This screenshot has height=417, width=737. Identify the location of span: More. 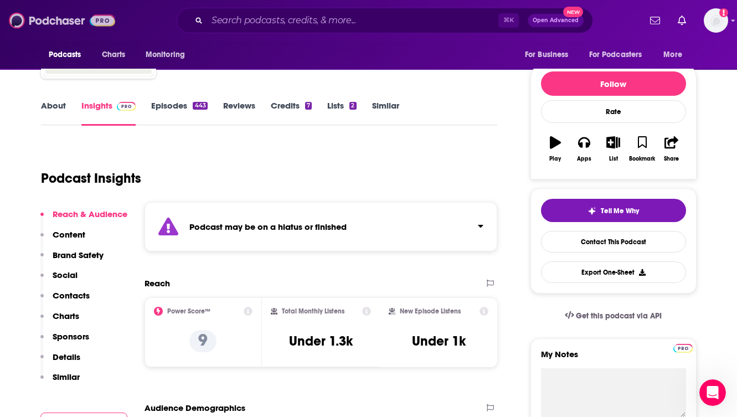
(673, 55).